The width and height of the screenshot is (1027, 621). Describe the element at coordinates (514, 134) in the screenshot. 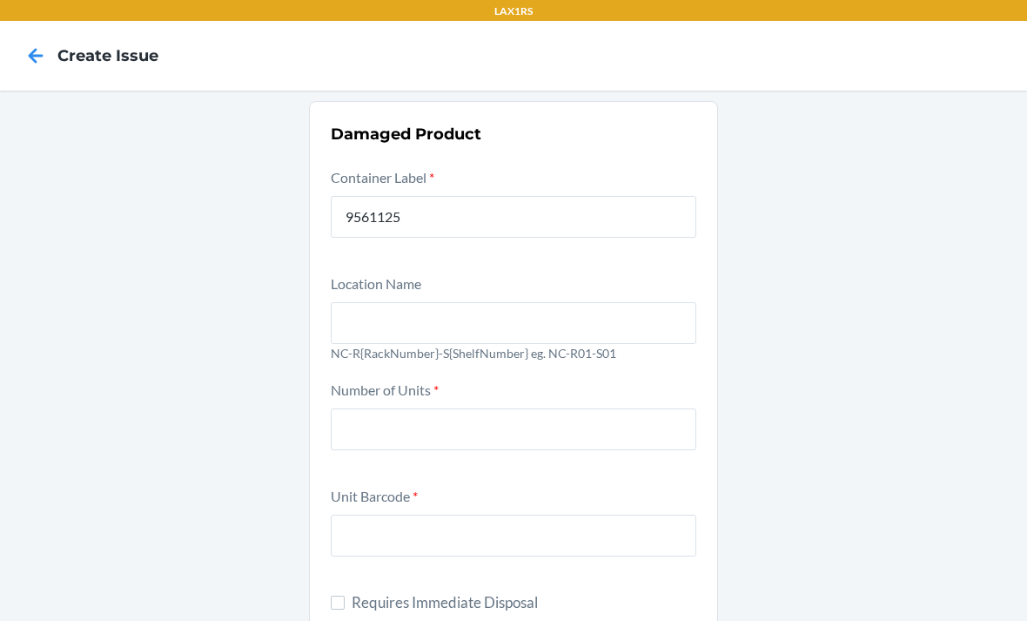

I see `h2: Damaged Product` at that location.